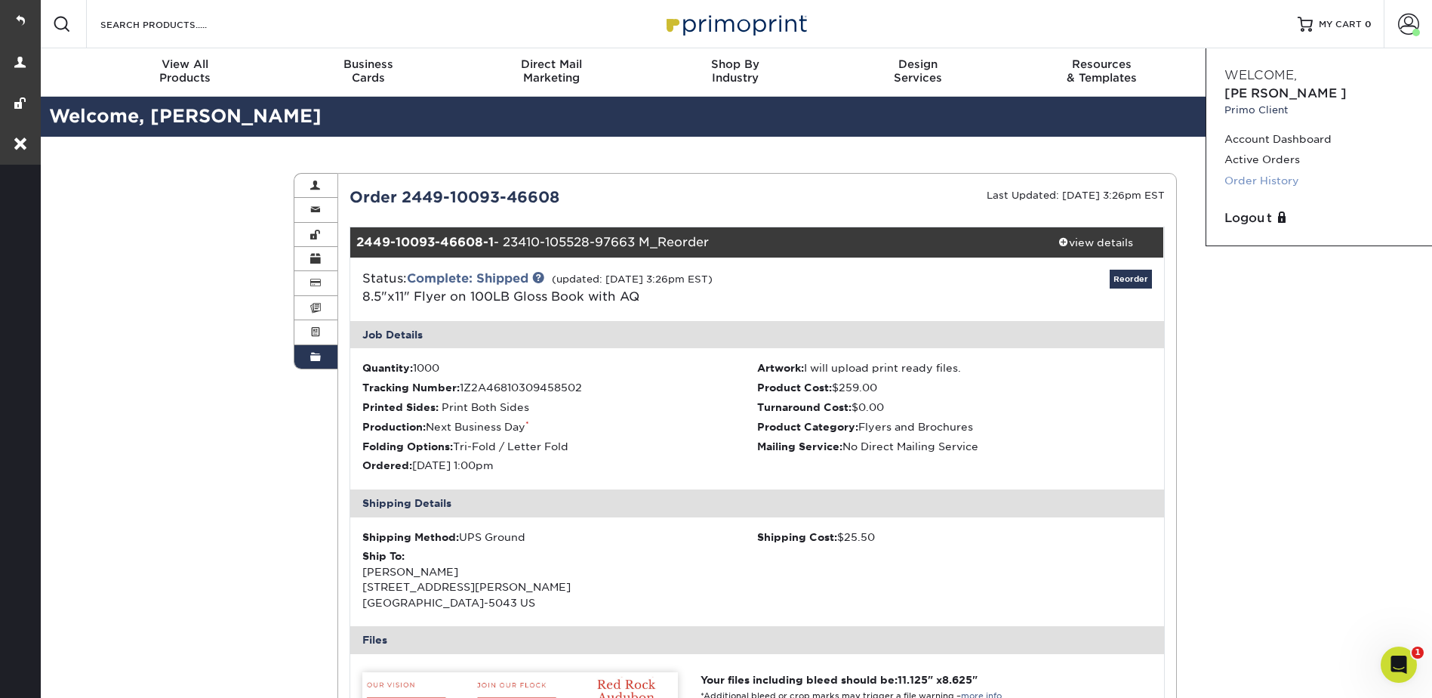 The width and height of the screenshot is (1432, 698). Describe the element at coordinates (560, 427) in the screenshot. I see `li: Next Business Day` at that location.